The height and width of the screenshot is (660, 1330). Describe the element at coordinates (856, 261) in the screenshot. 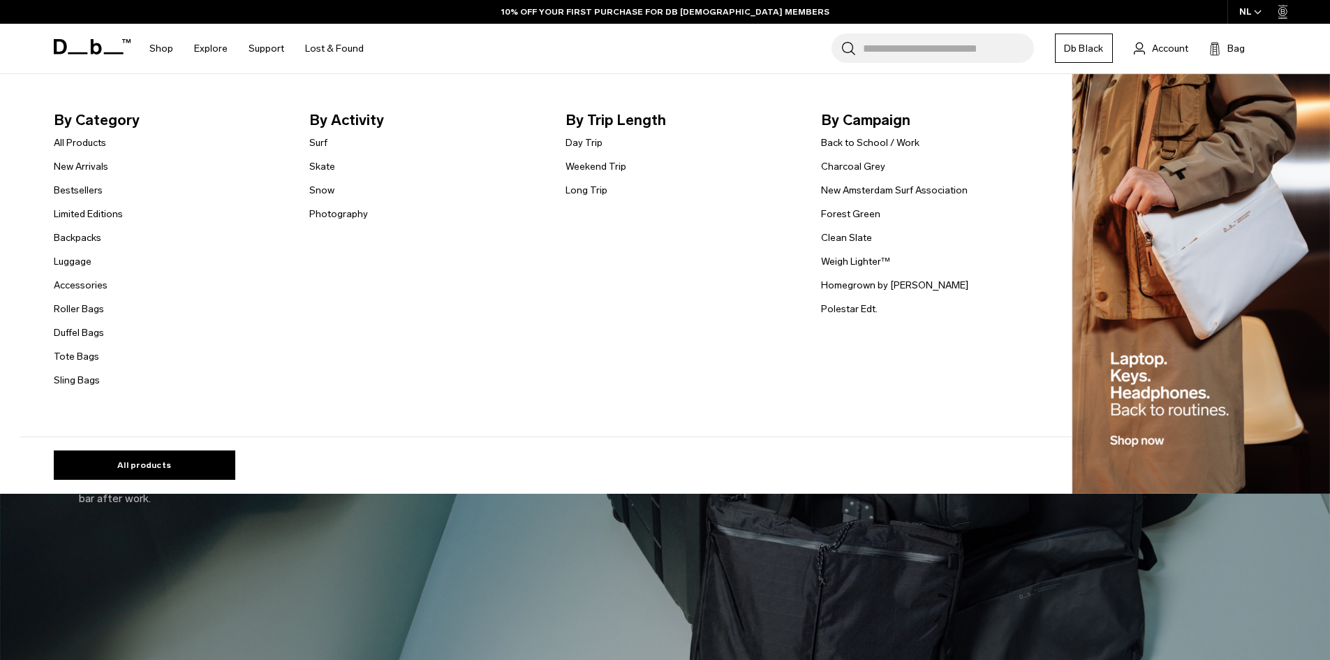

I see `a: Weigh Lighter™` at that location.